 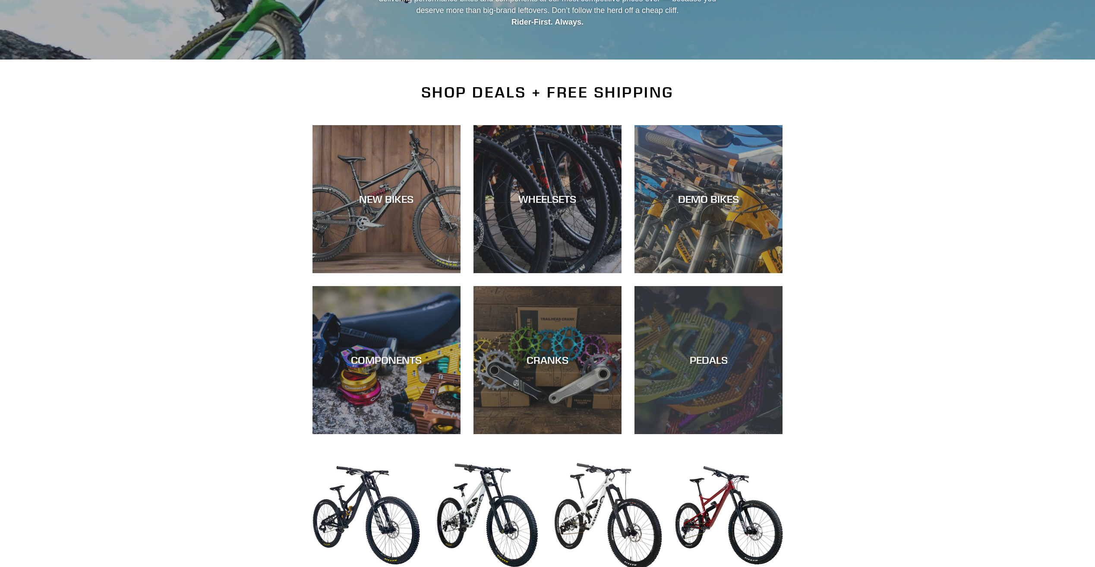 What do you see at coordinates (386, 199) in the screenshot?
I see `div: NEW BIKES` at bounding box center [386, 199].